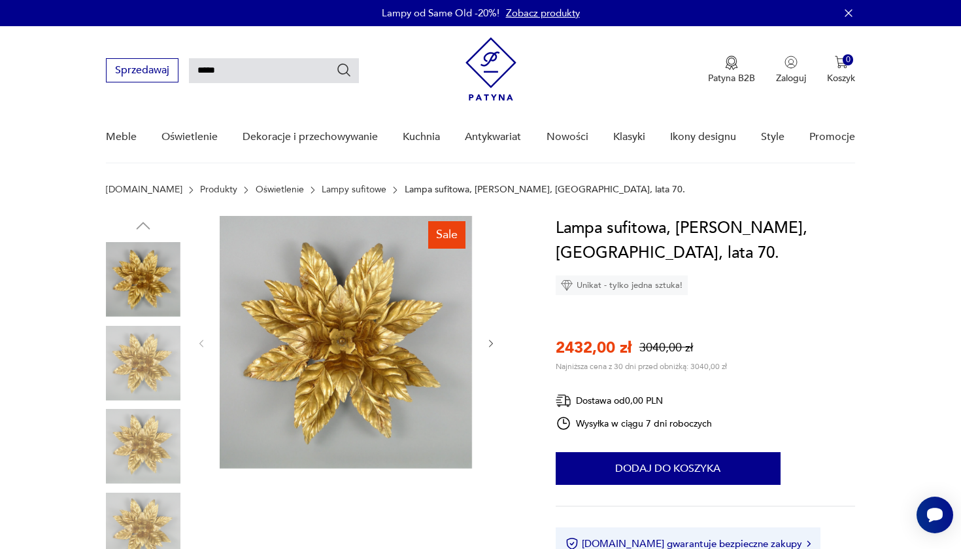  I want to click on div: Sale, so click(447, 235).